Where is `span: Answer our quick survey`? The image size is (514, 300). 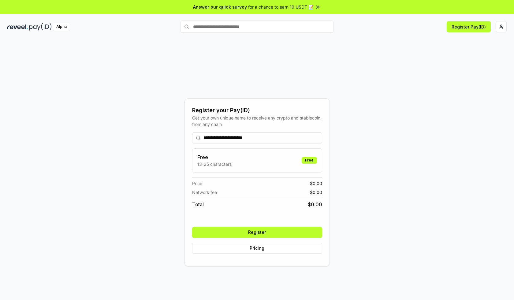 span: Answer our quick survey is located at coordinates (220, 7).